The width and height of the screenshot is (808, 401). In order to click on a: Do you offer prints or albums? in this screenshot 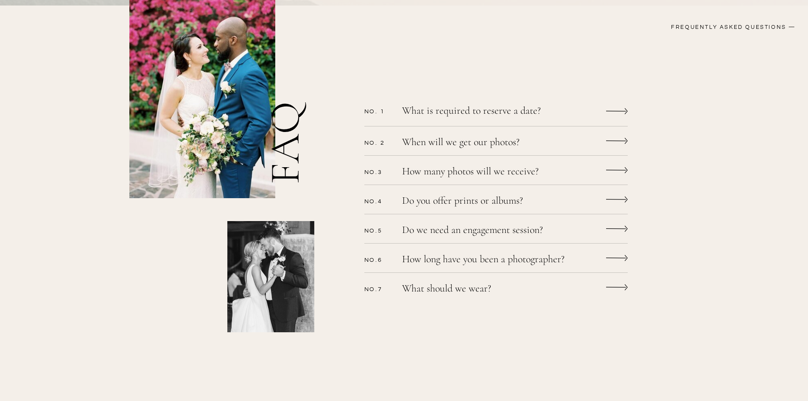, I will do `click(485, 201)`.